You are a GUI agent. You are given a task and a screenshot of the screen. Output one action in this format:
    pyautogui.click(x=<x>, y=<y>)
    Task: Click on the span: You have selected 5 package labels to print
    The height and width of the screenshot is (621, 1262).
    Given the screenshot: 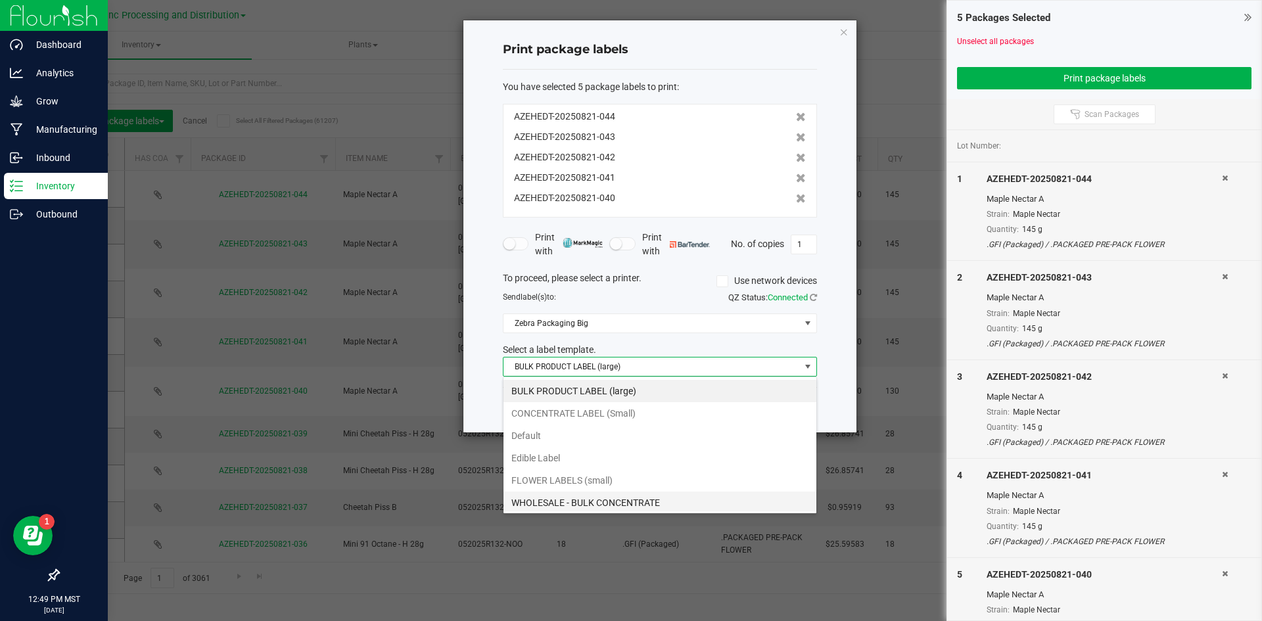 What is the action you would take?
    pyautogui.click(x=590, y=87)
    